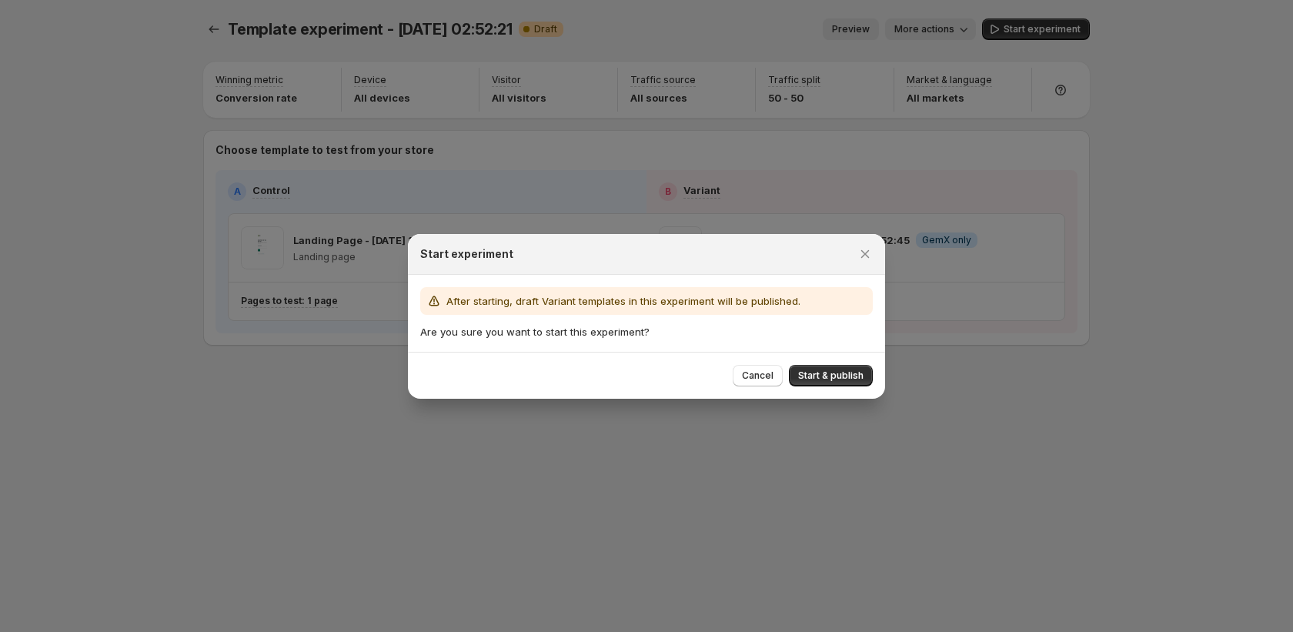 This screenshot has height=632, width=1293. Describe the element at coordinates (758, 376) in the screenshot. I see `span: Cancel` at that location.